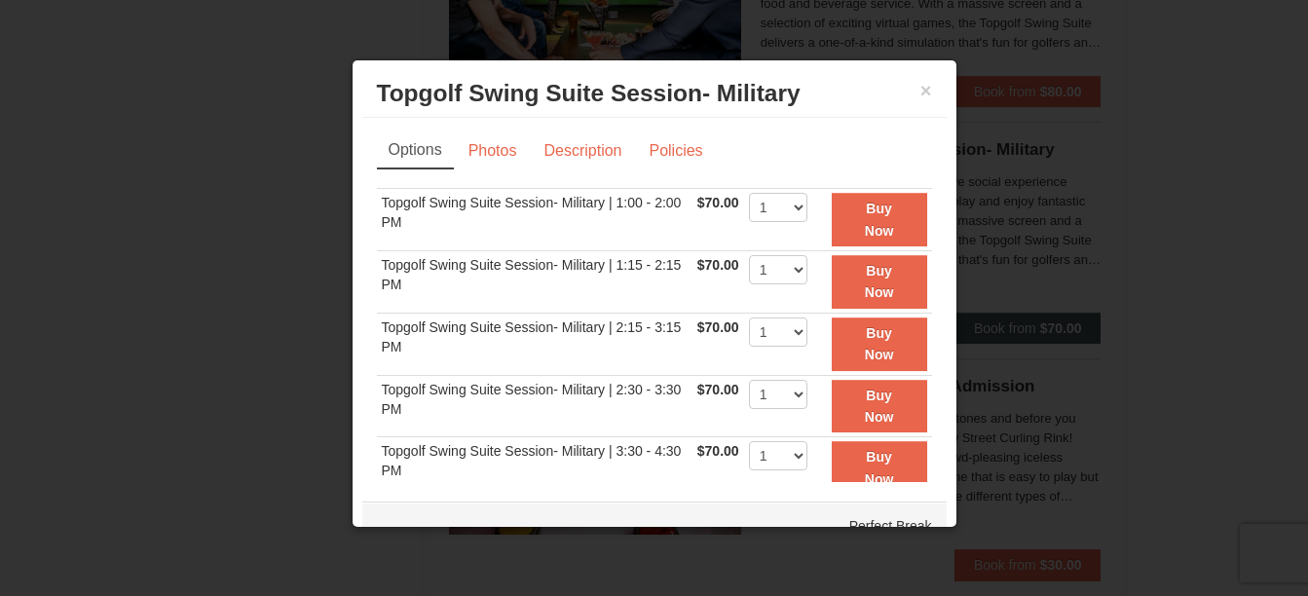 This screenshot has width=1308, height=596. I want to click on td: Topgolf Swing Suite Session- Military | 1:15 - 2:15 PM, so click(535, 282).